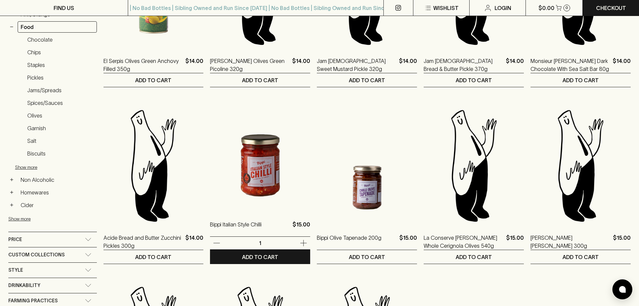 The width and height of the screenshot is (639, 306). Describe the element at coordinates (36, 255) in the screenshot. I see `span: Custom Collections` at that location.